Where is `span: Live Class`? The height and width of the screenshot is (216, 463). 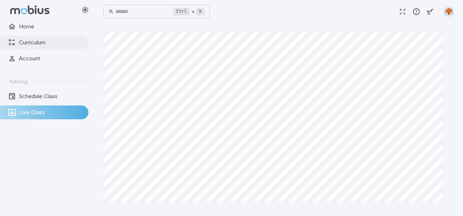 span: Live Class is located at coordinates (51, 113).